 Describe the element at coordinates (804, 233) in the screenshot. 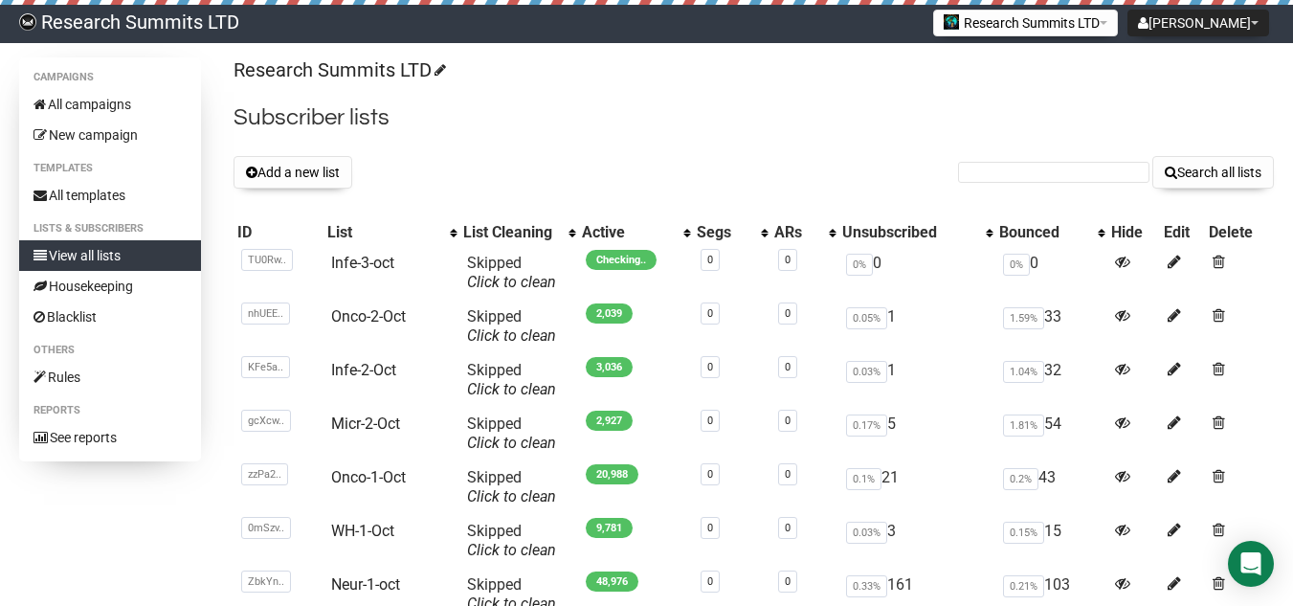

I see `th: ARs: No sort applied, activate to apply an ascending sort` at that location.